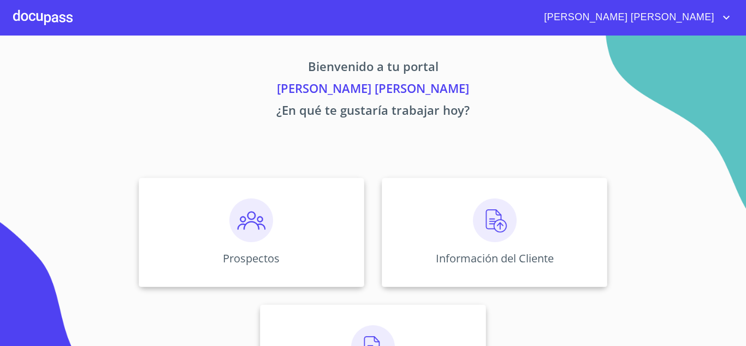 The width and height of the screenshot is (746, 346). Describe the element at coordinates (634, 17) in the screenshot. I see `button: account of current user` at that location.